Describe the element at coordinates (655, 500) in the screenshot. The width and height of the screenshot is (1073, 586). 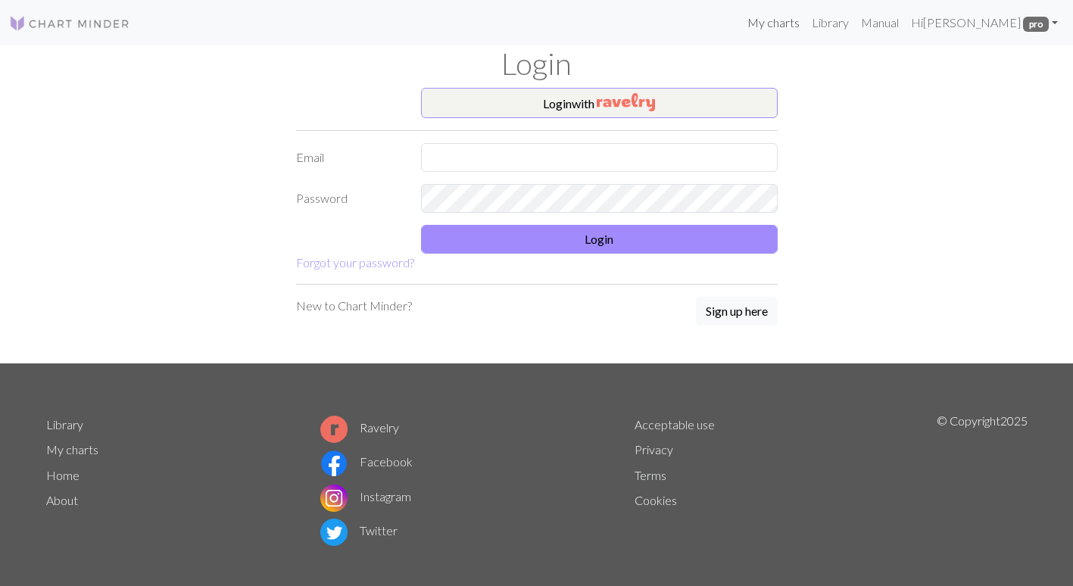
I see `a: Cookies` at that location.